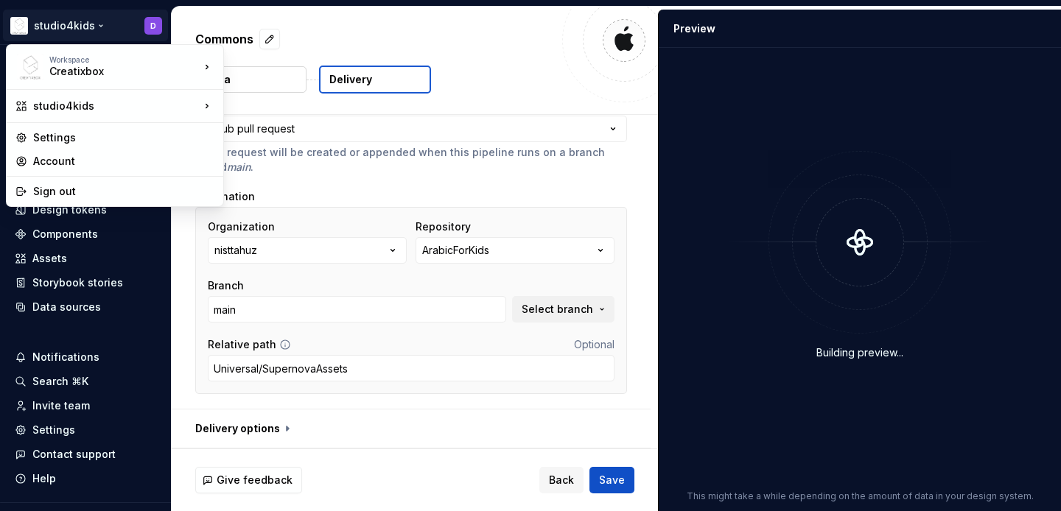 The width and height of the screenshot is (1061, 511). I want to click on div: Settings, so click(124, 138).